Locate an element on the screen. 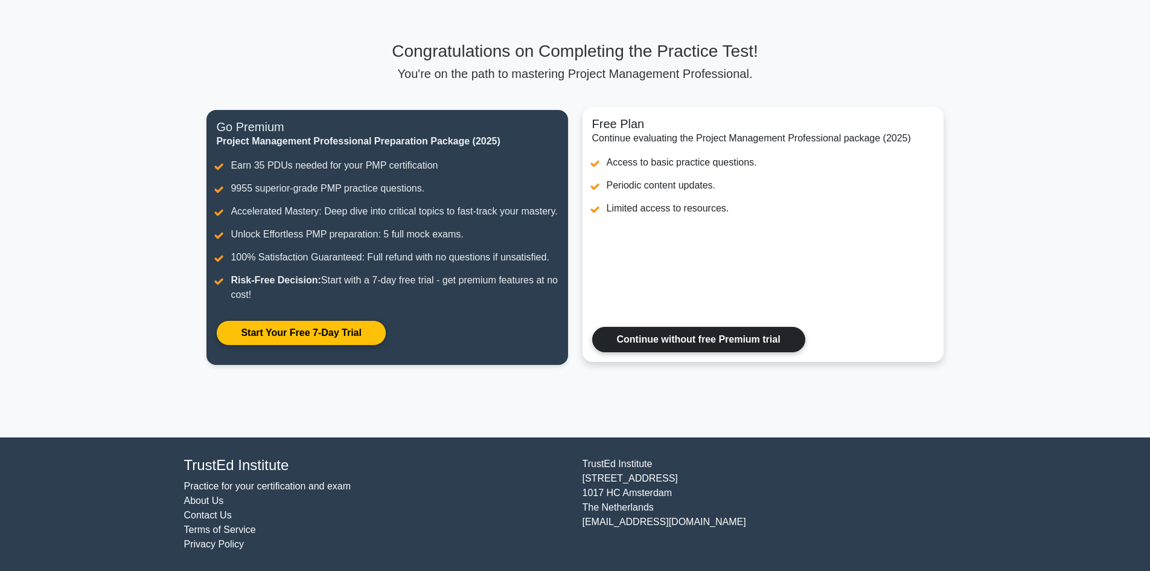 Image resolution: width=1150 pixels, height=571 pixels. a: Terms of Service is located at coordinates (220, 529).